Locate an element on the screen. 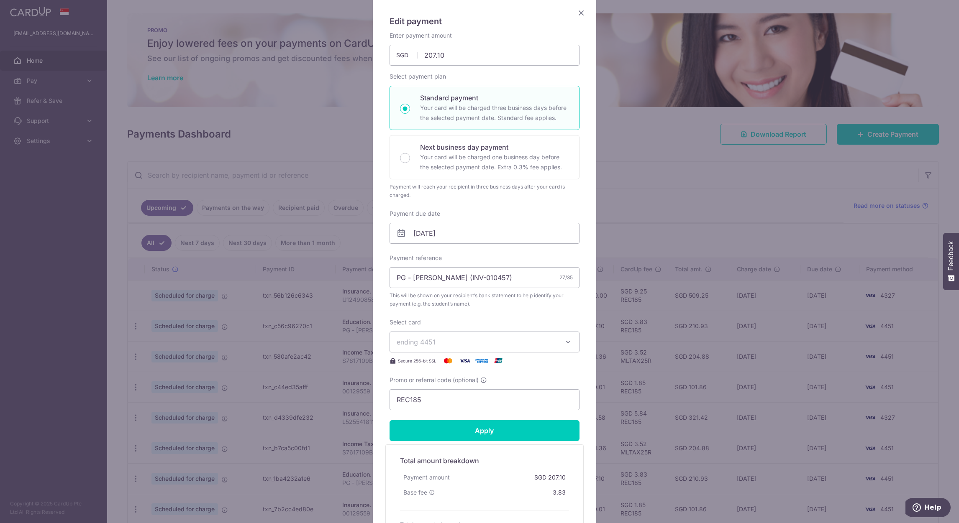 The image size is (959, 523). span: Feedback is located at coordinates (951, 256).